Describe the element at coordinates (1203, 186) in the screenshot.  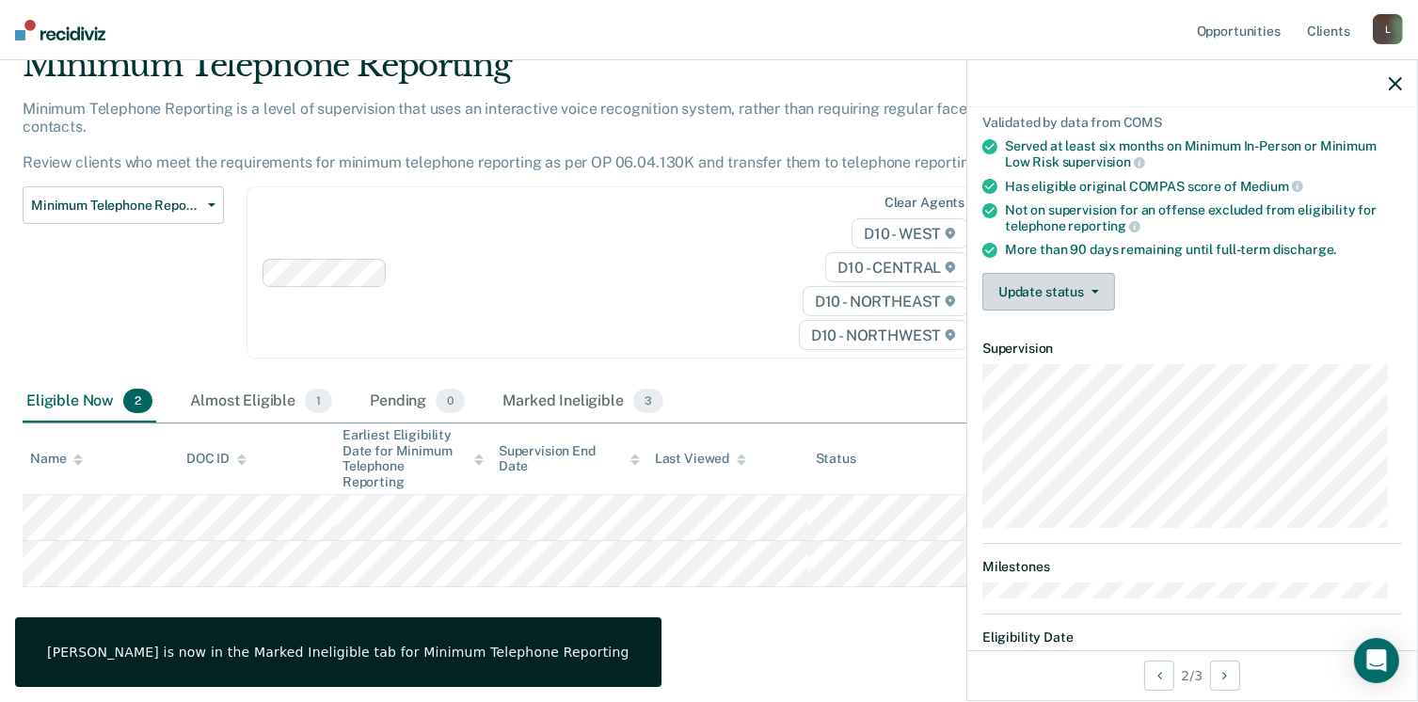
I see `div: Has eligible original COMPAS score of` at that location.